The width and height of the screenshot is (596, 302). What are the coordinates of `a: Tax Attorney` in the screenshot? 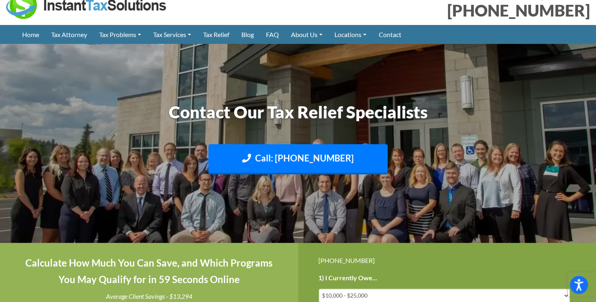 It's located at (69, 34).